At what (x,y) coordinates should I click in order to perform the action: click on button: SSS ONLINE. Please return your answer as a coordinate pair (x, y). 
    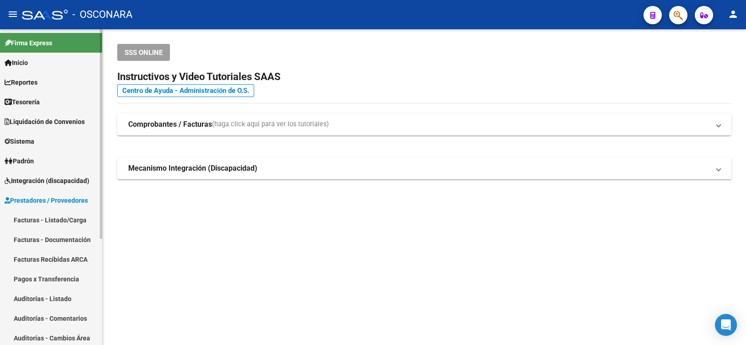
    Looking at the image, I should click on (143, 52).